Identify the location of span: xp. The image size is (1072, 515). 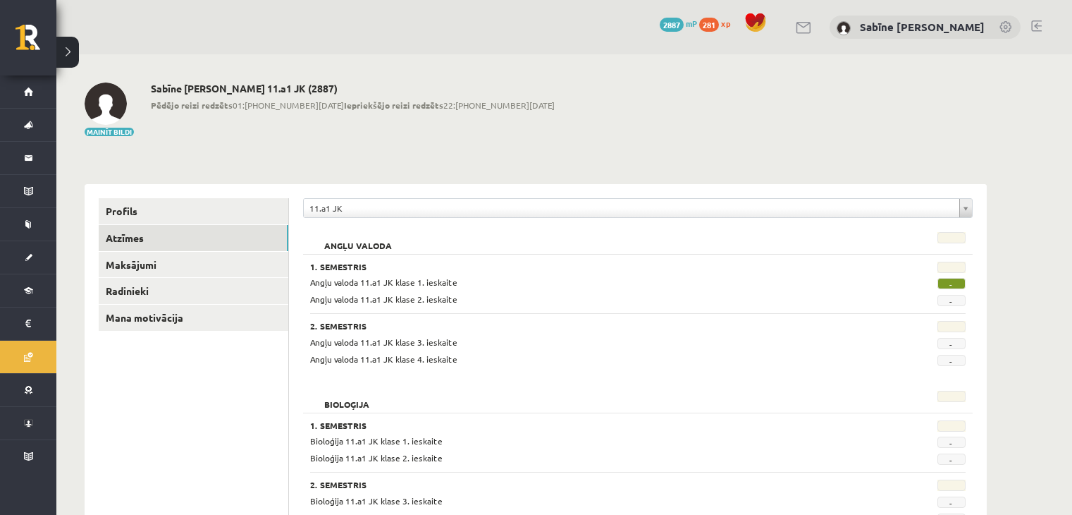
(725, 23).